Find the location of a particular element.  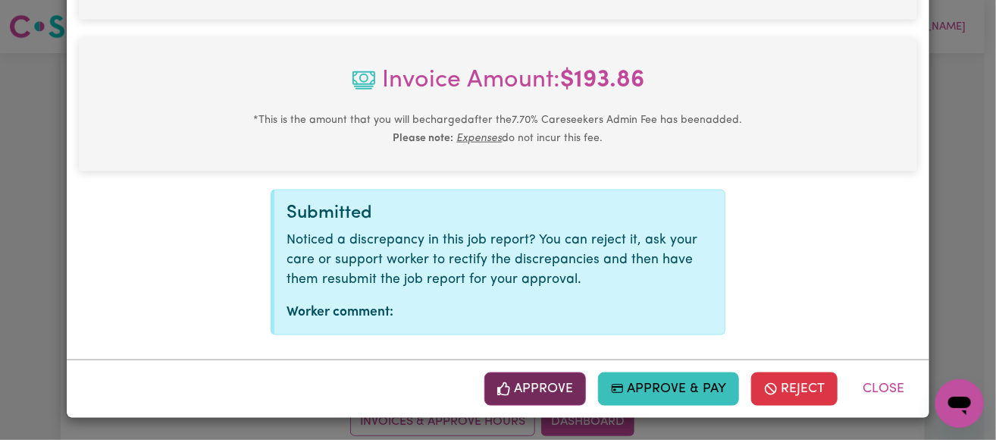

span: Invoice Amount: is located at coordinates (498, 86).